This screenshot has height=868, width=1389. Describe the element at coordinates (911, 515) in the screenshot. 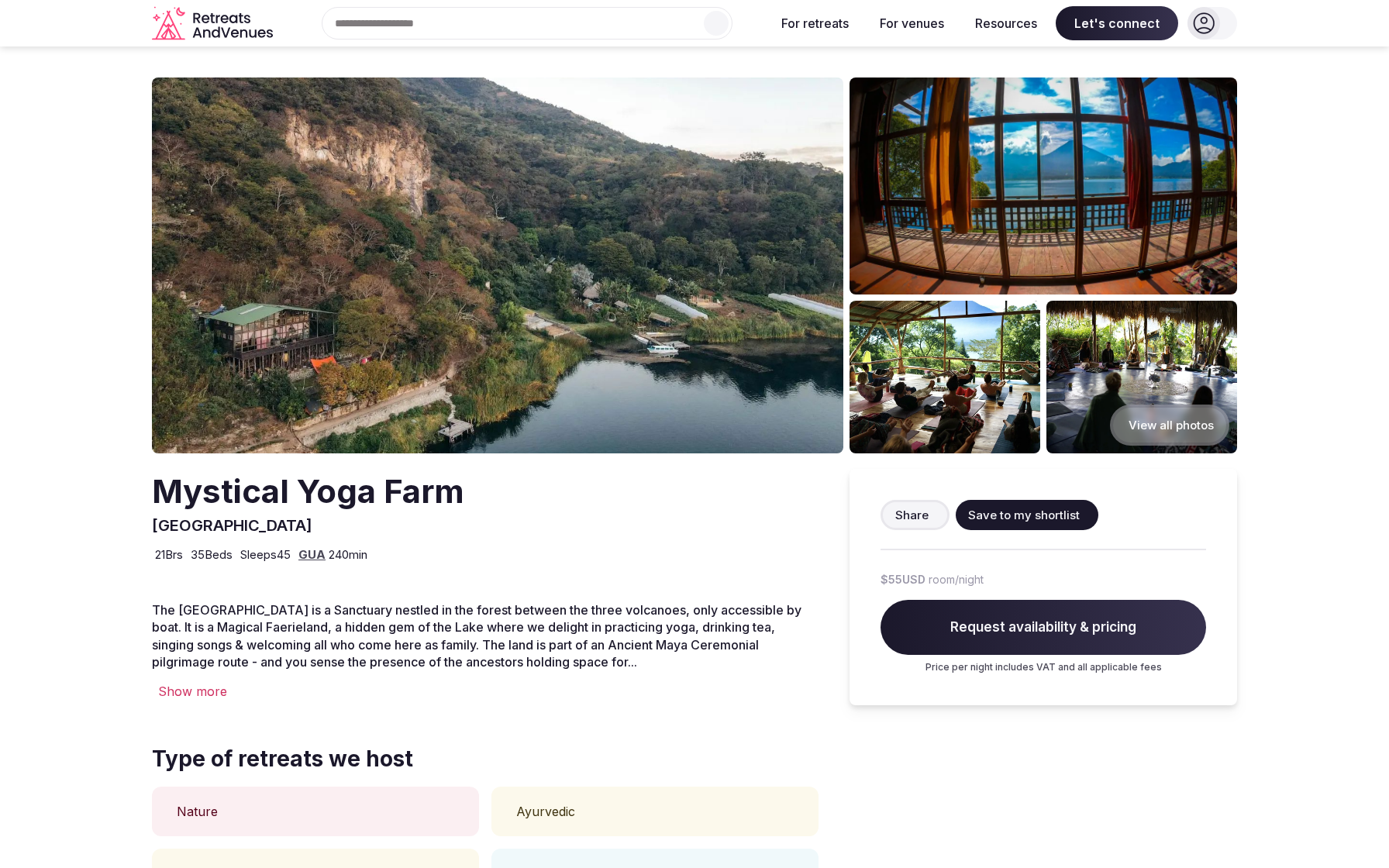

I see `span: Share` at that location.